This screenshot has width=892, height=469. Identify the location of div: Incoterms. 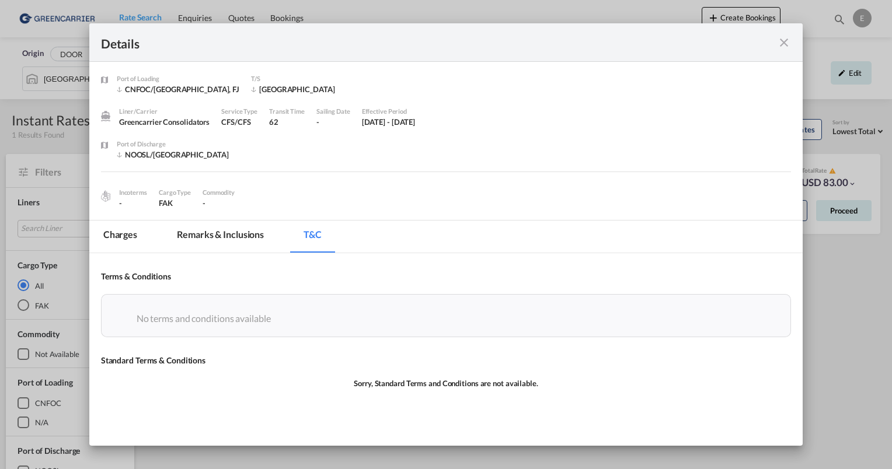
(133, 193).